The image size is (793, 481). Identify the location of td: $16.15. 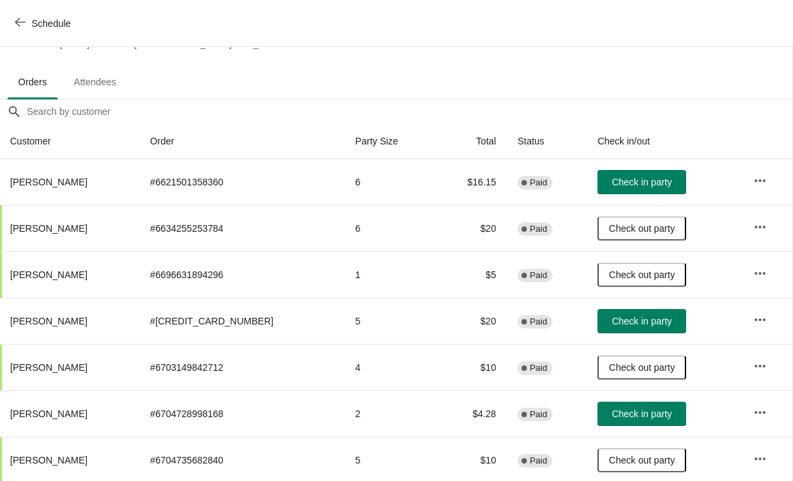
(471, 182).